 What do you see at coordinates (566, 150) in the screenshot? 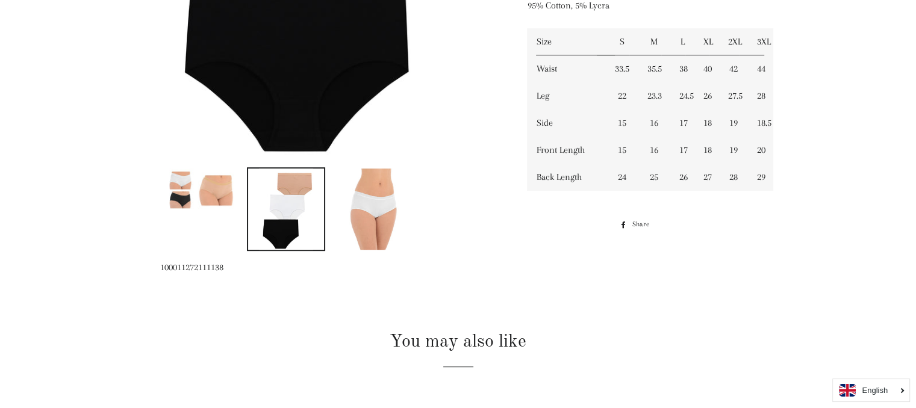
I see `td: Front Length` at bounding box center [566, 150].